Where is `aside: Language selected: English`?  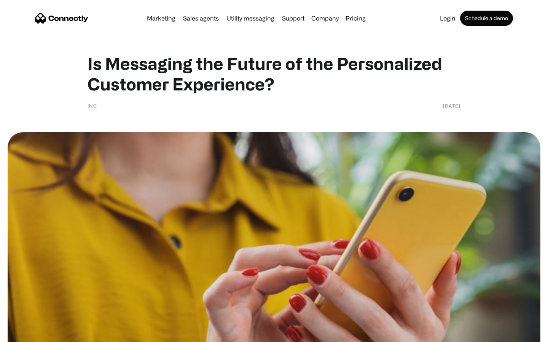
aside: Language selected: English is located at coordinates (27, 334).